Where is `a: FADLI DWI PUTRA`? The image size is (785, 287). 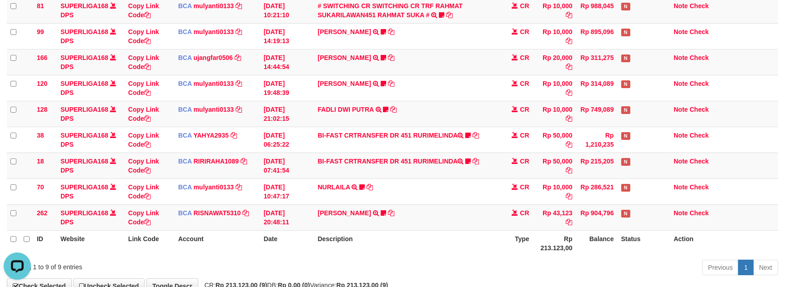
a: FADLI DWI PUTRA is located at coordinates (346, 110).